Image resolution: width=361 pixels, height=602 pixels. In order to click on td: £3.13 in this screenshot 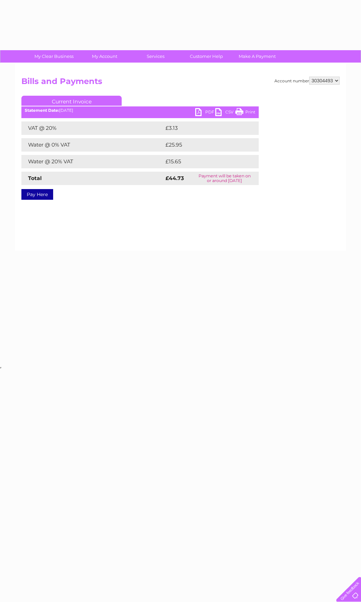, I will do `click(203, 128)`.